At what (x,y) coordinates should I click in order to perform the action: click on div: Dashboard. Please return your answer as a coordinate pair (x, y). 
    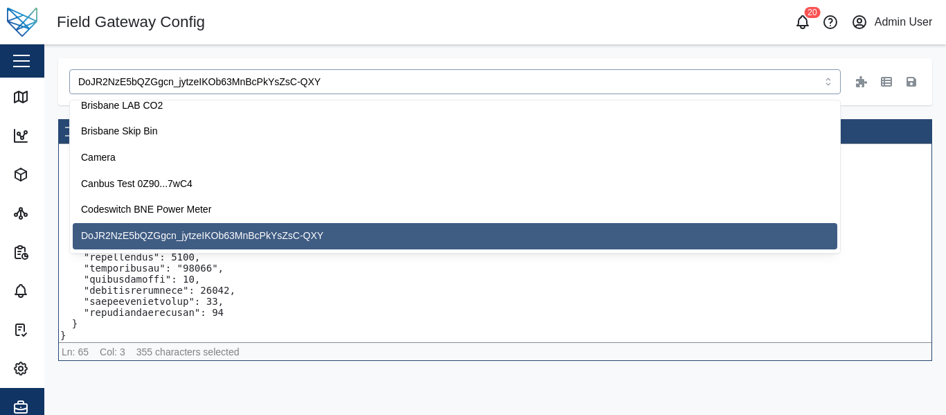
    Looking at the image, I should click on (65, 136).